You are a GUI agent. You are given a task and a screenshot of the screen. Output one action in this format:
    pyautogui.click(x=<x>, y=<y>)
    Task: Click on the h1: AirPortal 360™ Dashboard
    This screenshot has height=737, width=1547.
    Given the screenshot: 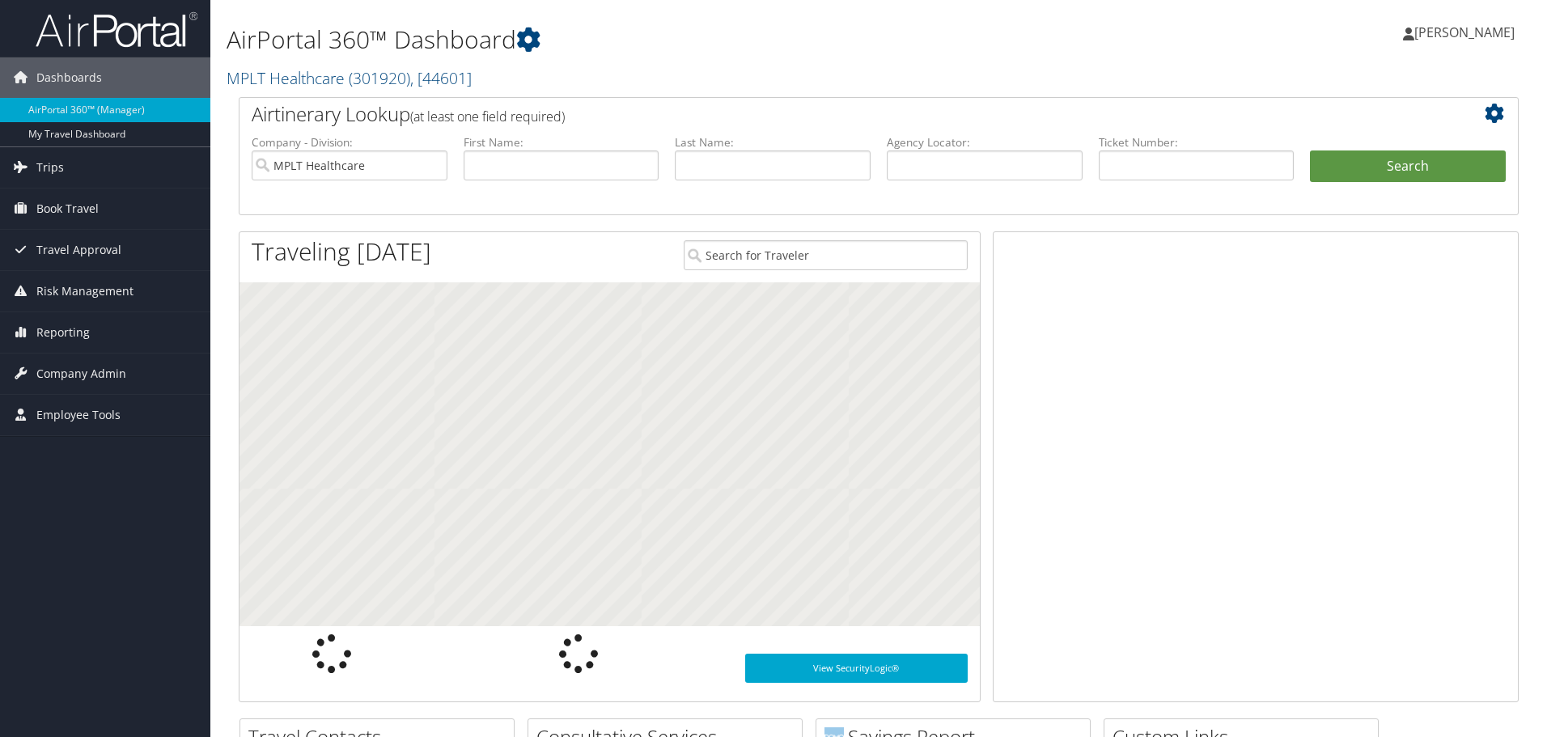 What is the action you would take?
    pyautogui.click(x=661, y=40)
    